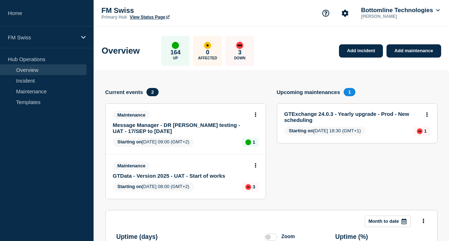 Image resolution: width=449 pixels, height=241 pixels. Describe the element at coordinates (149, 17) in the screenshot. I see `a: View Status Page` at that location.